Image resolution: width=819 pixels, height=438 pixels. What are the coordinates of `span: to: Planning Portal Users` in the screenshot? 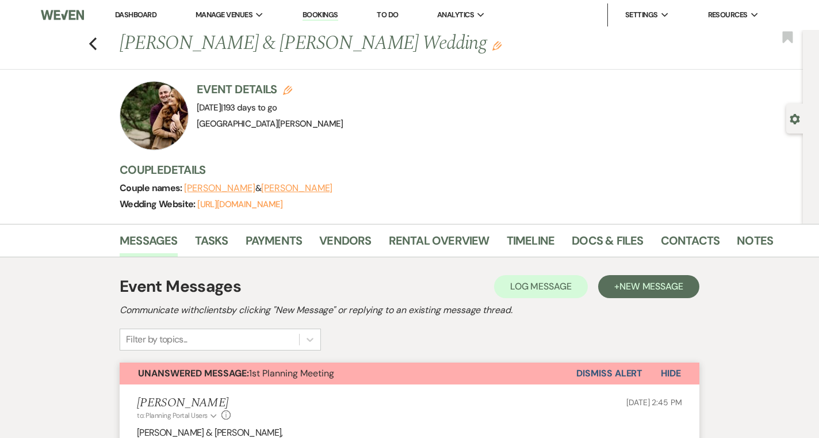 It's located at (172, 415).